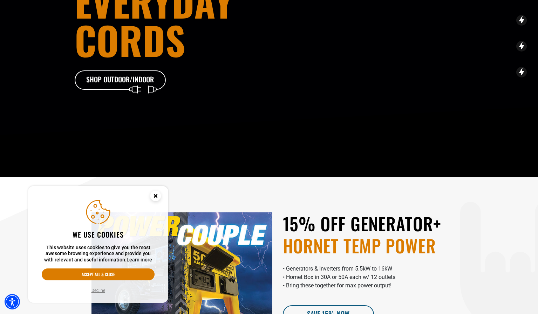 This screenshot has height=314, width=538. I want to click on aside: Cookie Consent, so click(98, 245).